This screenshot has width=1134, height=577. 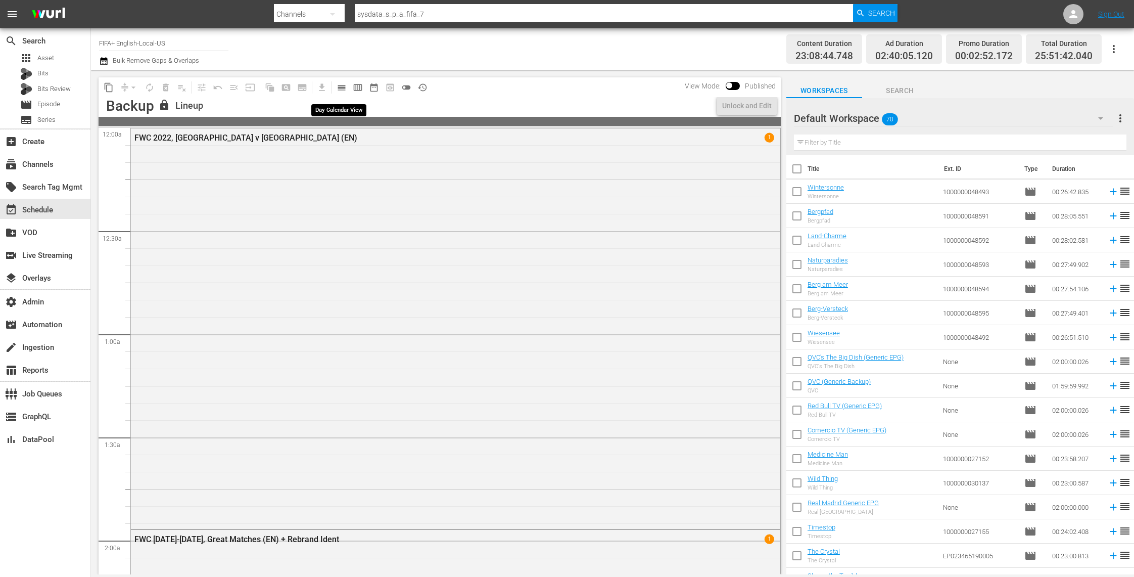 I want to click on td: 00:24:02.408, so click(x=1076, y=531).